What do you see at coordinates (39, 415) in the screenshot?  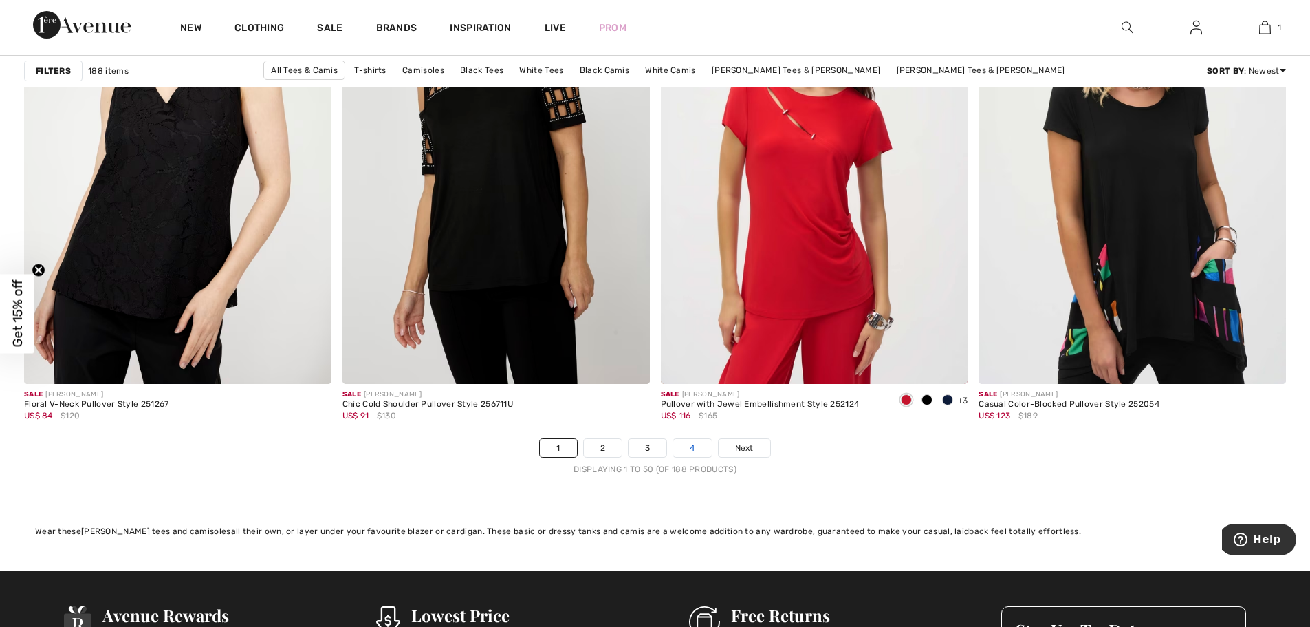 I see `span: US$ 84` at bounding box center [39, 415].